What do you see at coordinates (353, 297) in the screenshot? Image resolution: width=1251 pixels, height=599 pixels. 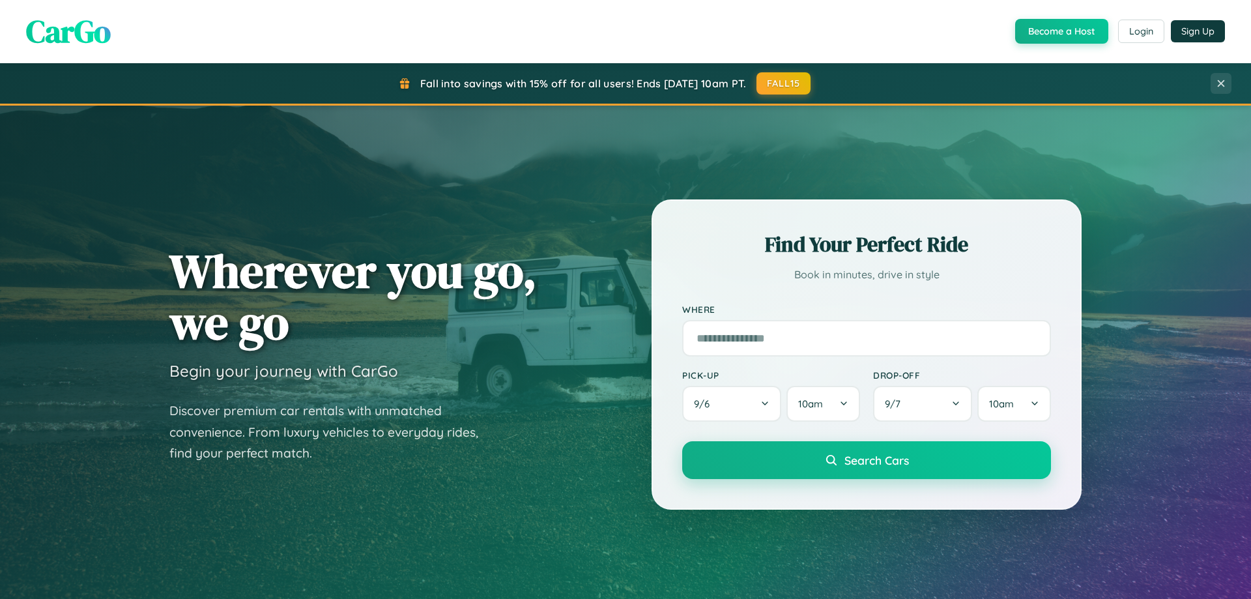 I see `h1: Wherever you go, we go` at bounding box center [353, 297].